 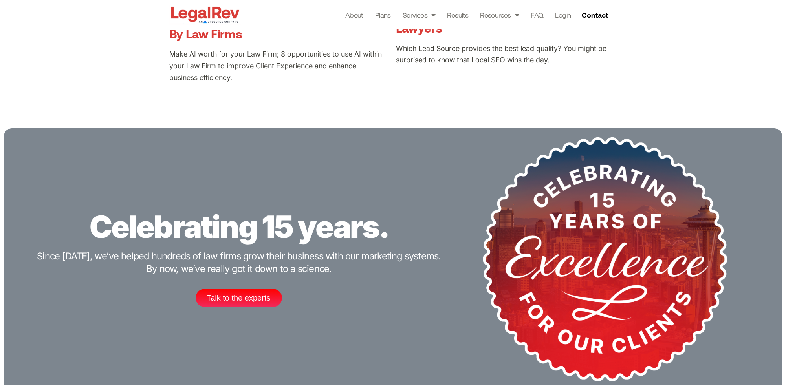 I want to click on nav: Menu, so click(x=458, y=15).